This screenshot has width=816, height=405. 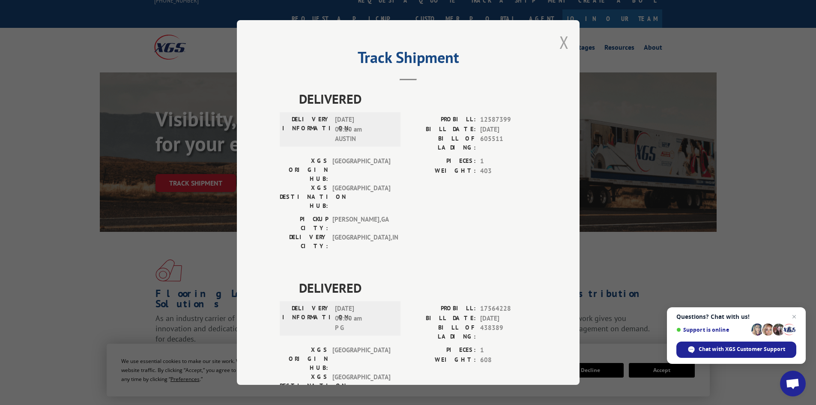 I want to click on button: Close modal, so click(x=564, y=42).